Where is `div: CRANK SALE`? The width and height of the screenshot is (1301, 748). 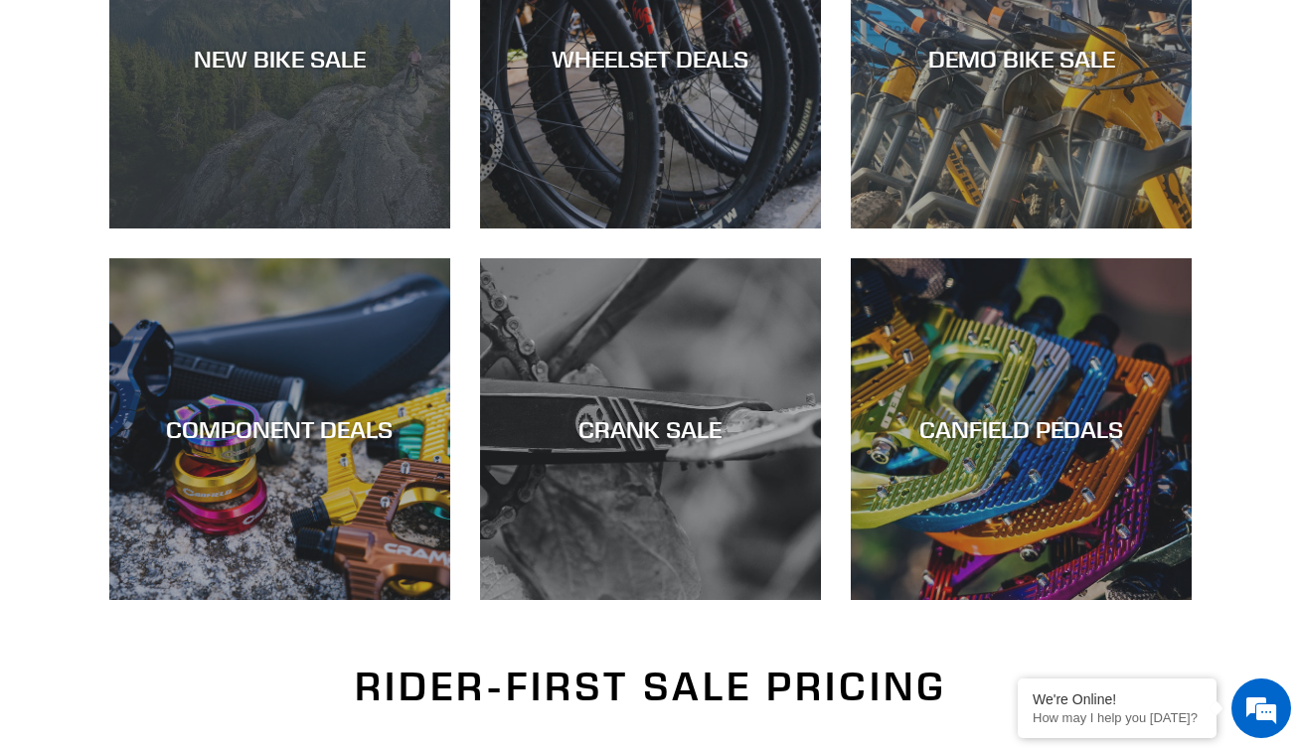 div: CRANK SALE is located at coordinates (650, 429).